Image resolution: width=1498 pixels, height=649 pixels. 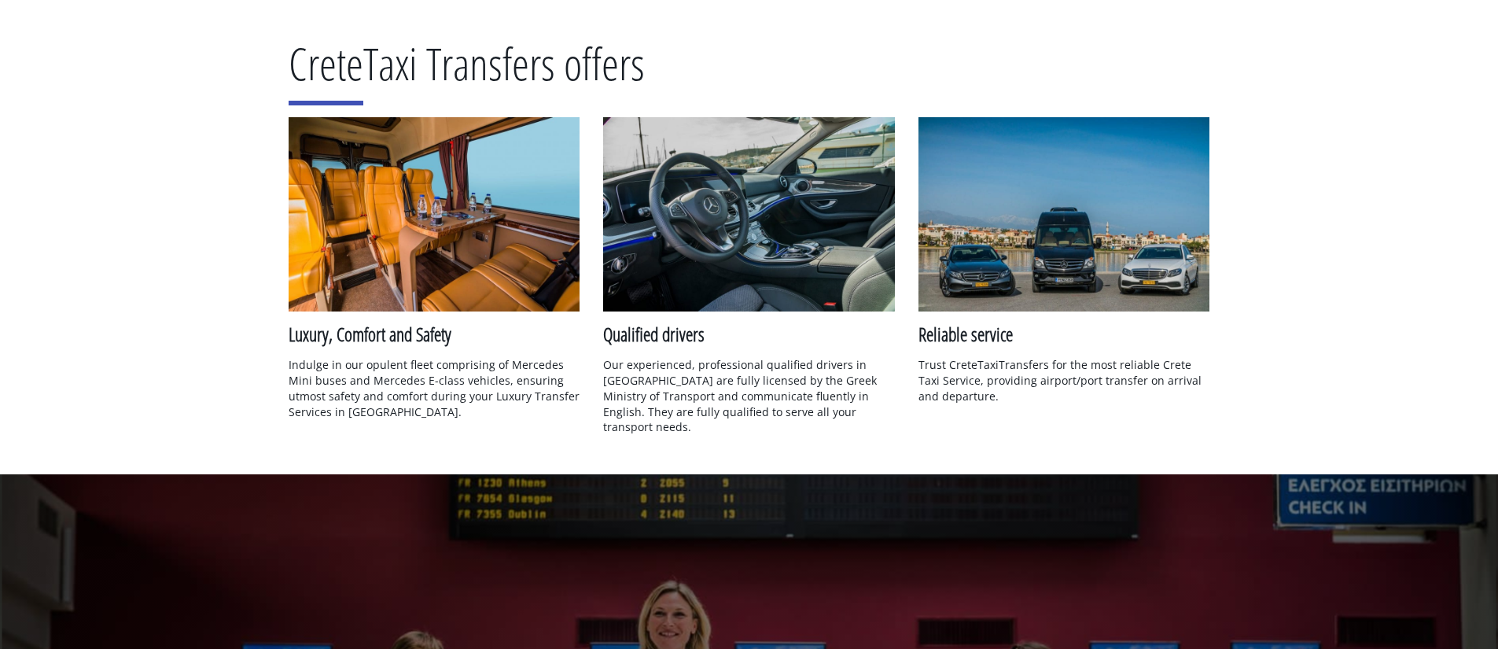 What do you see at coordinates (749, 334) in the screenshot?
I see `h3: Qualified drivers` at bounding box center [749, 334].